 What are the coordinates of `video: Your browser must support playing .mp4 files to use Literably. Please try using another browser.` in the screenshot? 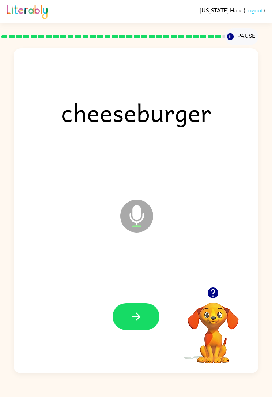 It's located at (214, 328).